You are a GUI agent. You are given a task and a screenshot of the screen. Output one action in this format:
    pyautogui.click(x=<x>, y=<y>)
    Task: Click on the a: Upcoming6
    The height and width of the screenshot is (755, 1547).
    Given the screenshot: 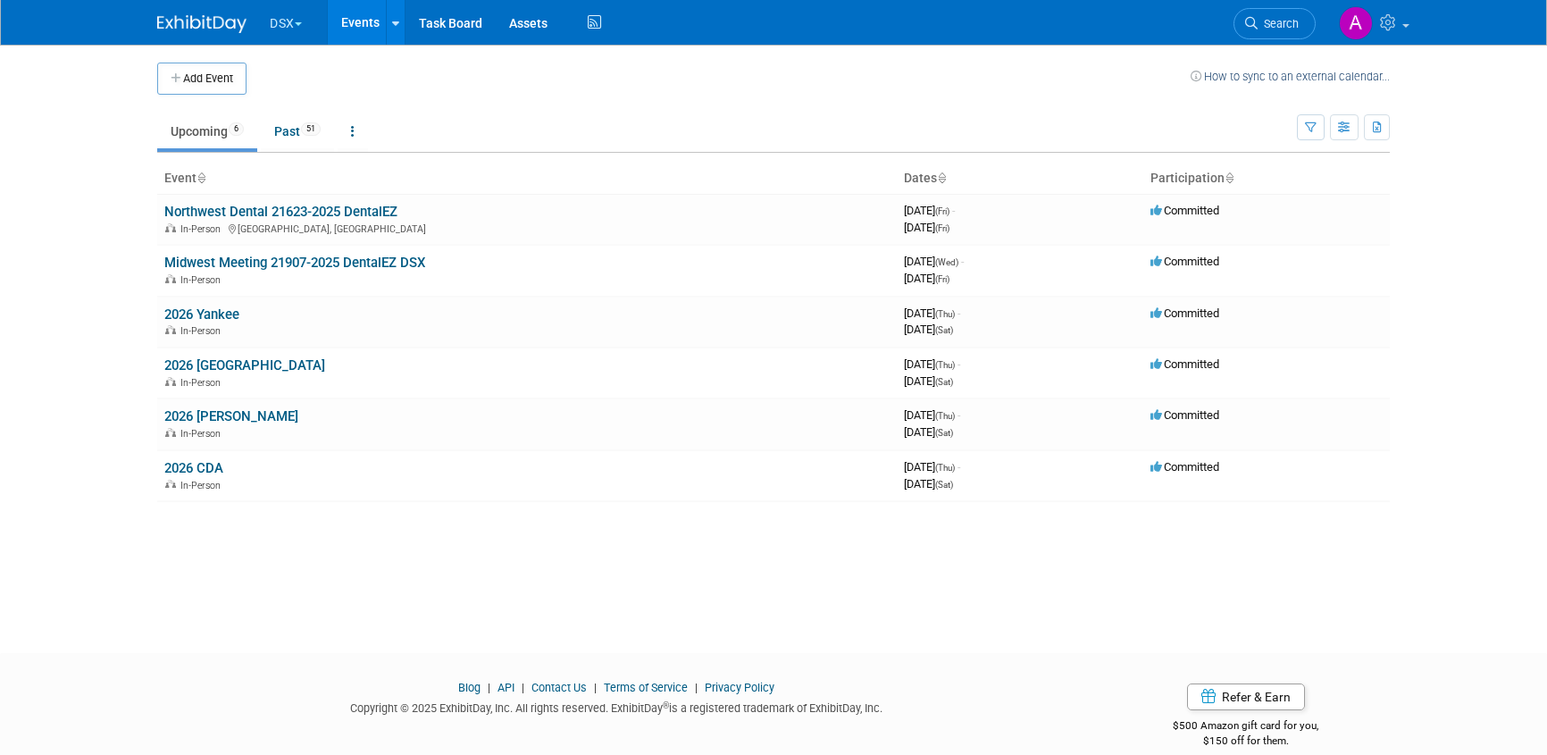 What is the action you would take?
    pyautogui.click(x=207, y=131)
    